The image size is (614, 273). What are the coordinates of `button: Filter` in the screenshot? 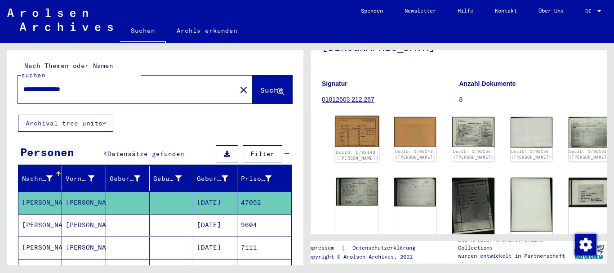 It's located at (263, 154).